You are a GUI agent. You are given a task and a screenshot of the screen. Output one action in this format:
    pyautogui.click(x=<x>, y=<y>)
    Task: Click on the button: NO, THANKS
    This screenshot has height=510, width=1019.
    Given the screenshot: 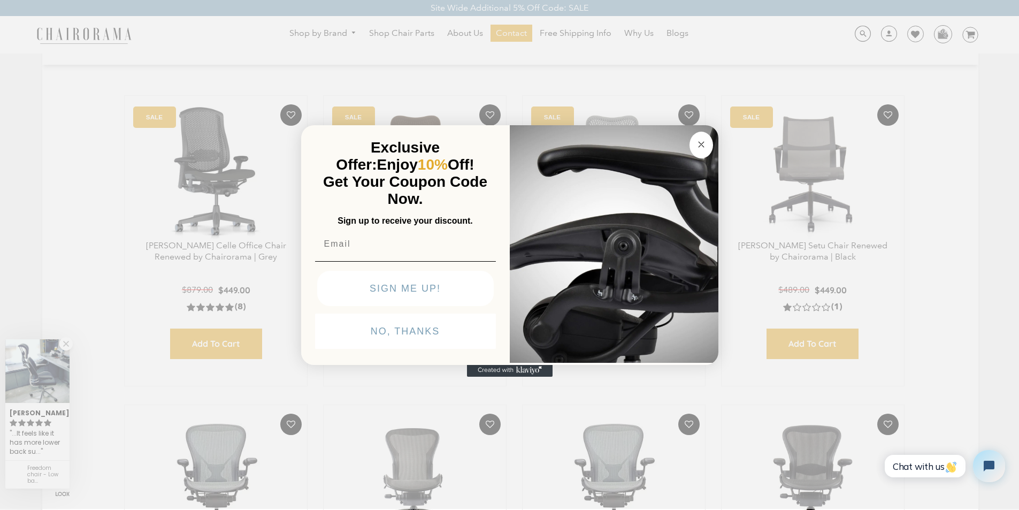 What is the action you would take?
    pyautogui.click(x=406, y=331)
    